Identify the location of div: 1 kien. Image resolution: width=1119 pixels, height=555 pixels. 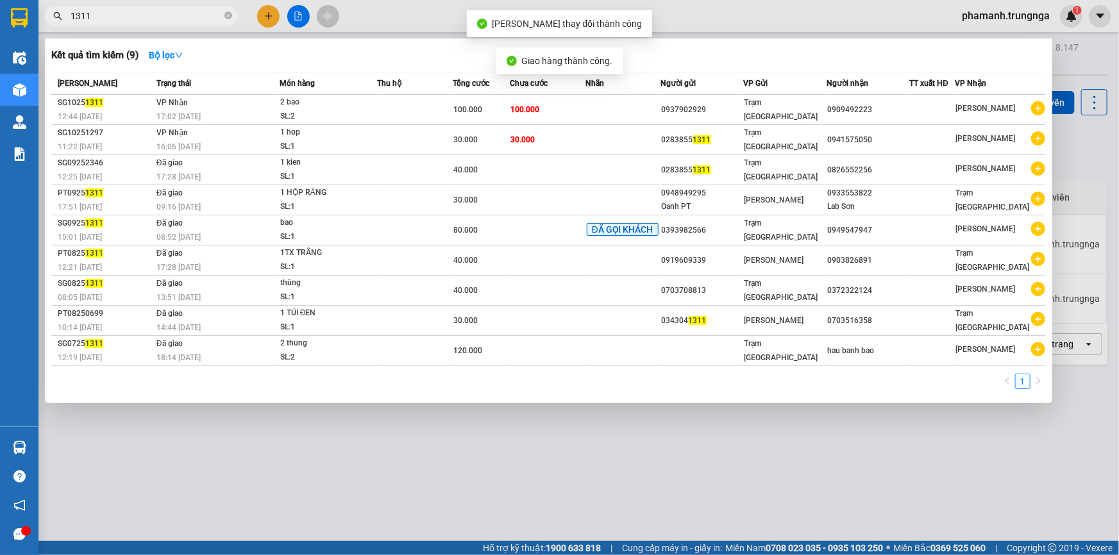
(328, 163).